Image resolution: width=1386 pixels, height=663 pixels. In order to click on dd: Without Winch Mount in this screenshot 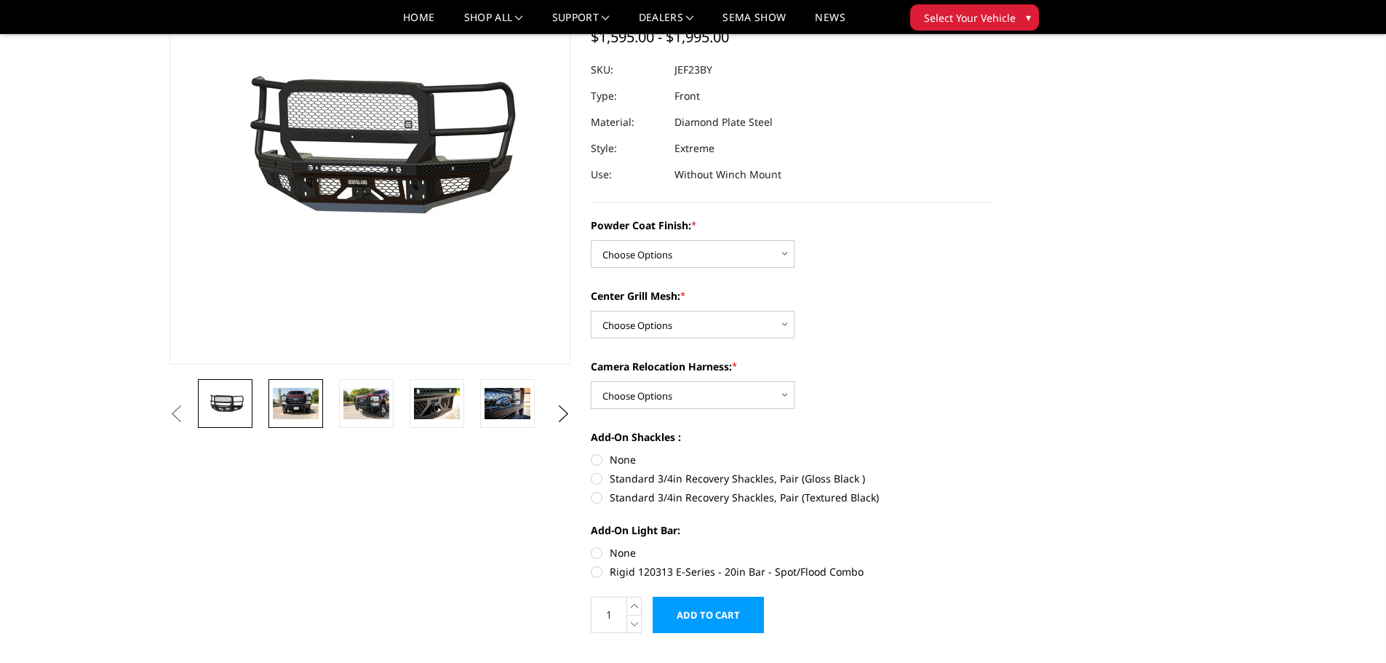, I will do `click(727, 175)`.